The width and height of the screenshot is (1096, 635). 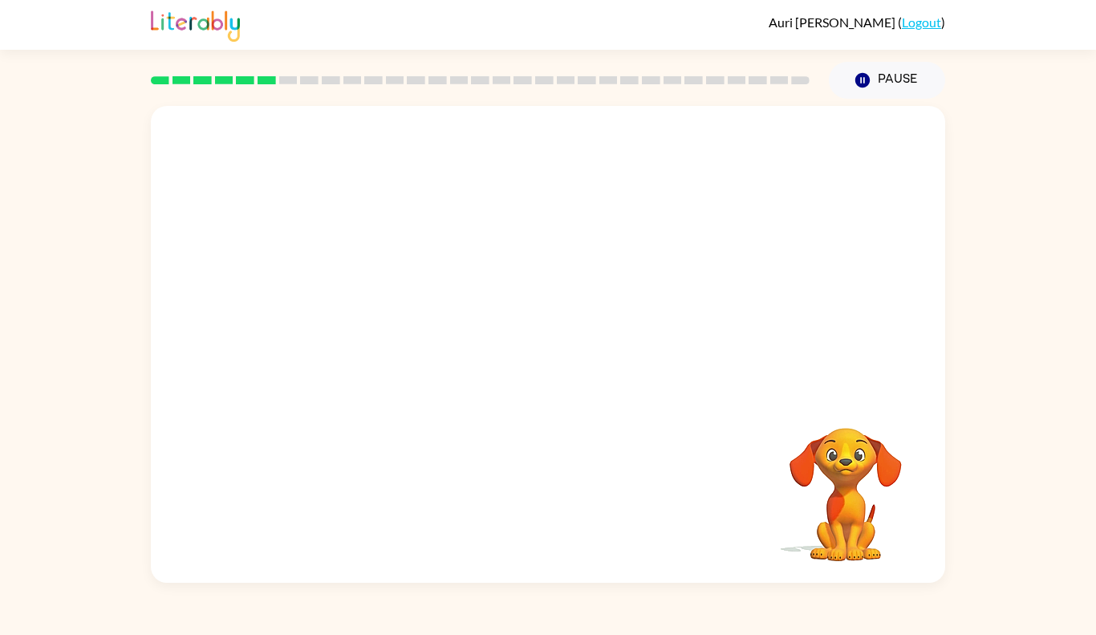 I want to click on img: Literably, so click(x=195, y=24).